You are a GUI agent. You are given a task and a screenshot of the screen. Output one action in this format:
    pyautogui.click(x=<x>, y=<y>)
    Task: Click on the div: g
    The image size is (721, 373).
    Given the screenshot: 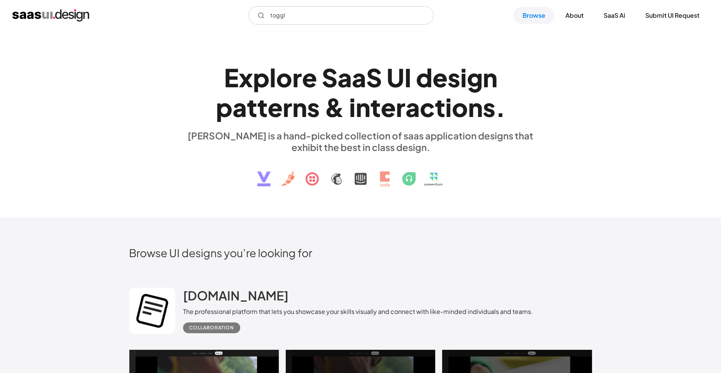 What is the action you would take?
    pyautogui.click(x=475, y=77)
    